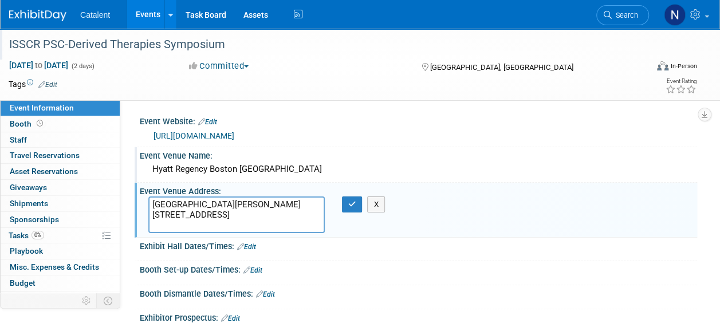 The image size is (720, 323). What do you see at coordinates (95, 15) in the screenshot?
I see `span: Catalent` at bounding box center [95, 15].